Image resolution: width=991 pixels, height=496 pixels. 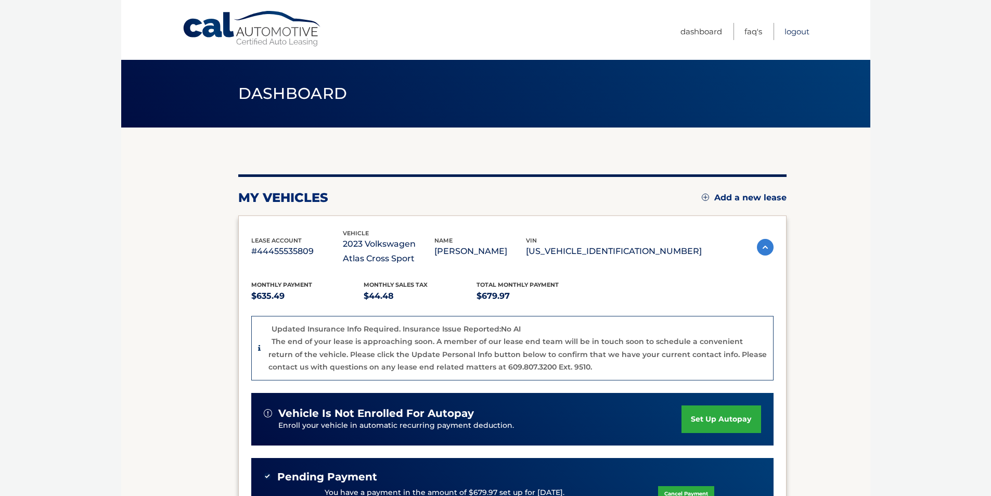 I want to click on a: FAQ's, so click(x=753, y=31).